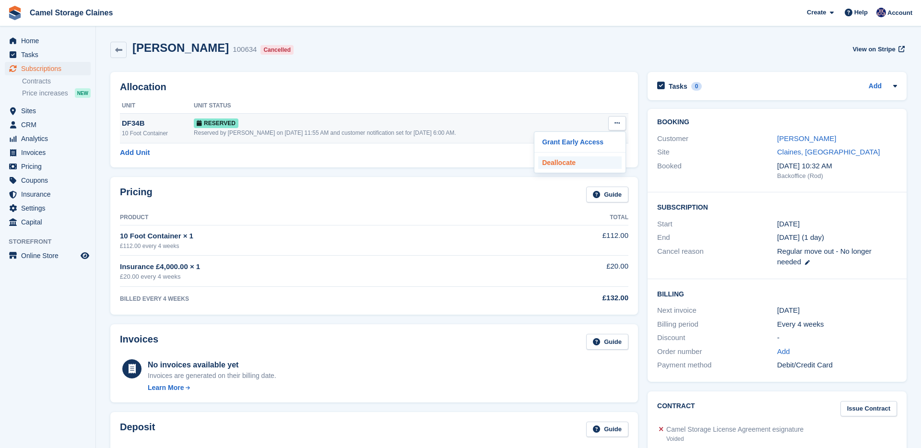 Image resolution: width=921 pixels, height=448 pixels. I want to click on div: Learn More, so click(166, 388).